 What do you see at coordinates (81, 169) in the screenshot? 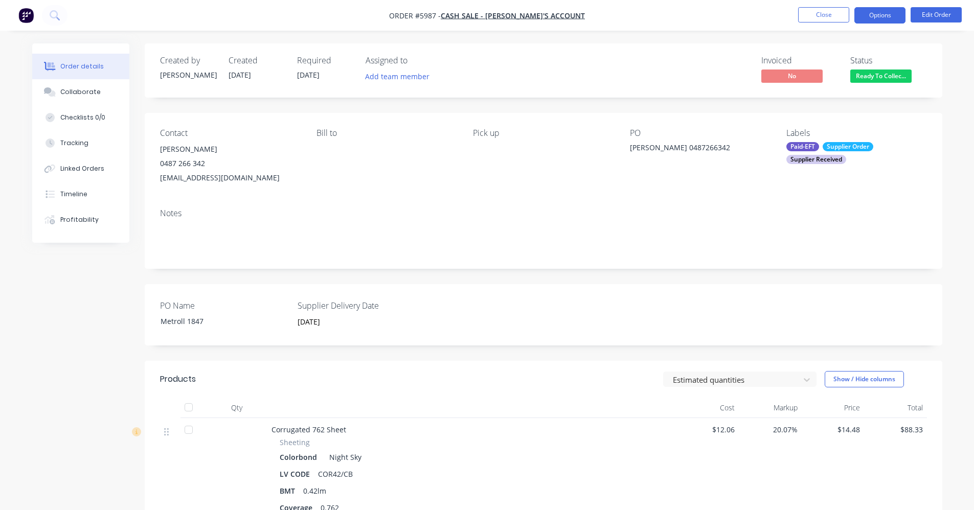
I see `button: Linked Orders` at bounding box center [81, 169].